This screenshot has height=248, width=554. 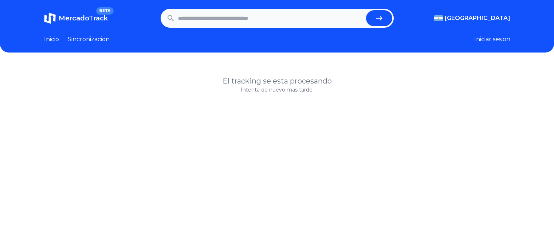 I want to click on span: MercadoTrack, so click(x=83, y=18).